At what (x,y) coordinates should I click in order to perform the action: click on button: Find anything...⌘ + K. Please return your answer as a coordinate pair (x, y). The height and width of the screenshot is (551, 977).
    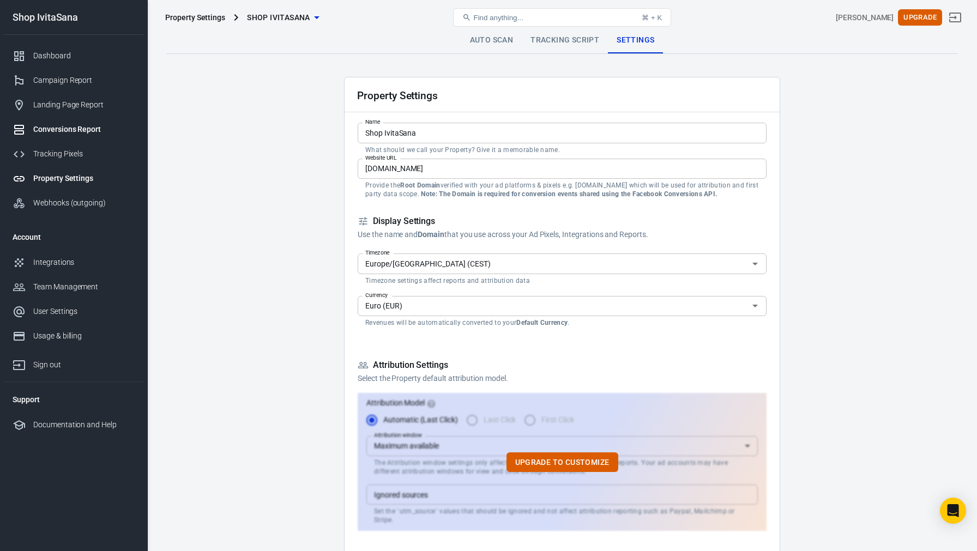
    Looking at the image, I should click on (562, 17).